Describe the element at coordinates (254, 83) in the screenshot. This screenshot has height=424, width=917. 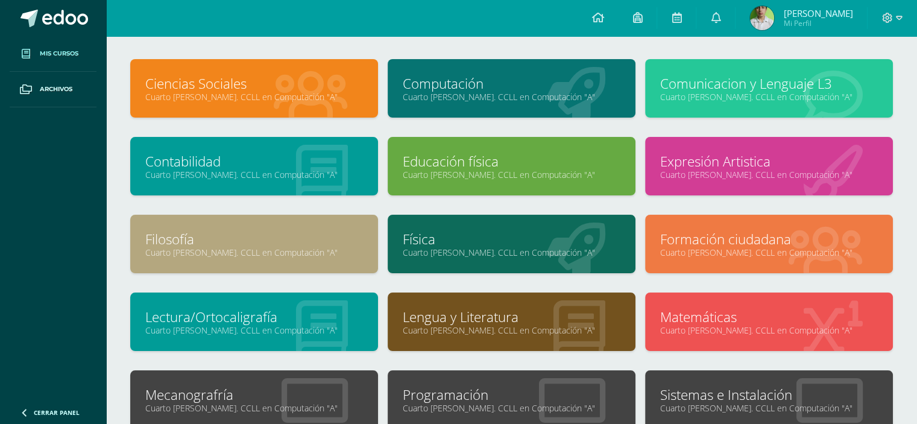
I see `a: Ciencias Sociales` at that location.